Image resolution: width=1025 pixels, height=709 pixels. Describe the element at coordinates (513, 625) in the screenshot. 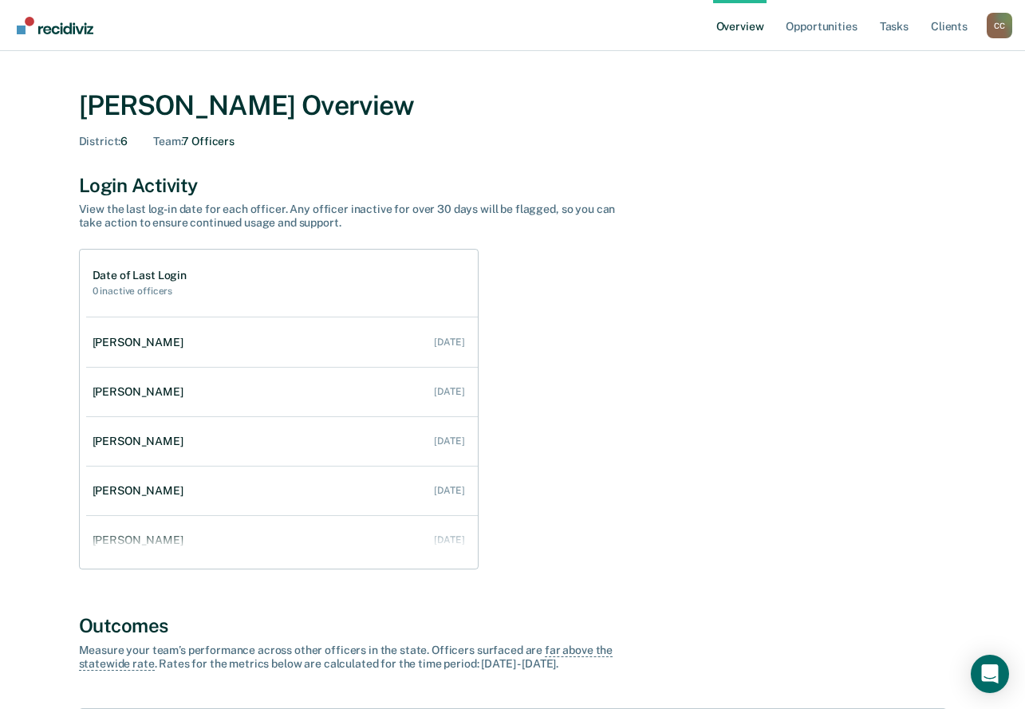

I see `div: Outcomes` at that location.